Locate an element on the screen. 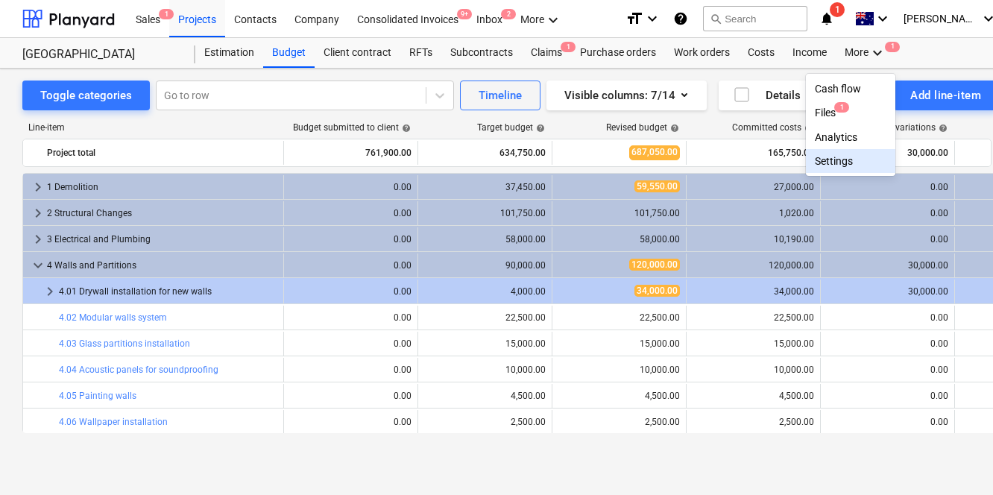  div: Chat Widget is located at coordinates (956, 459).